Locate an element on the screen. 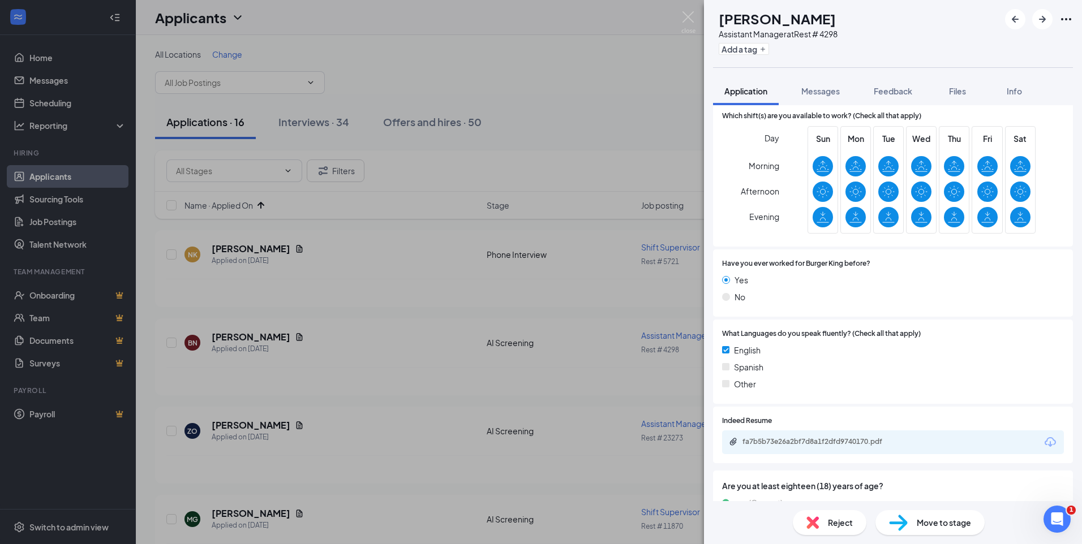 The image size is (1082, 544). svg: Download is located at coordinates (1051, 443).